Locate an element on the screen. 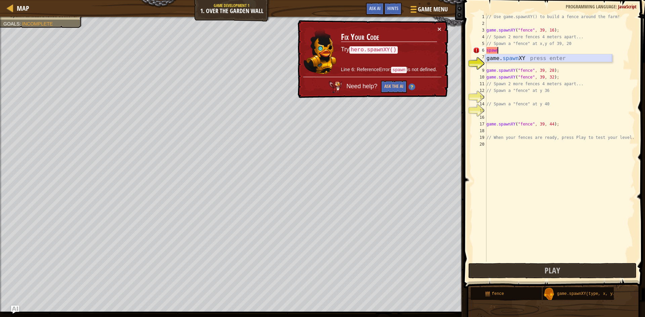 This screenshot has height=317, width=645. span: Incomplete is located at coordinates (37, 24).